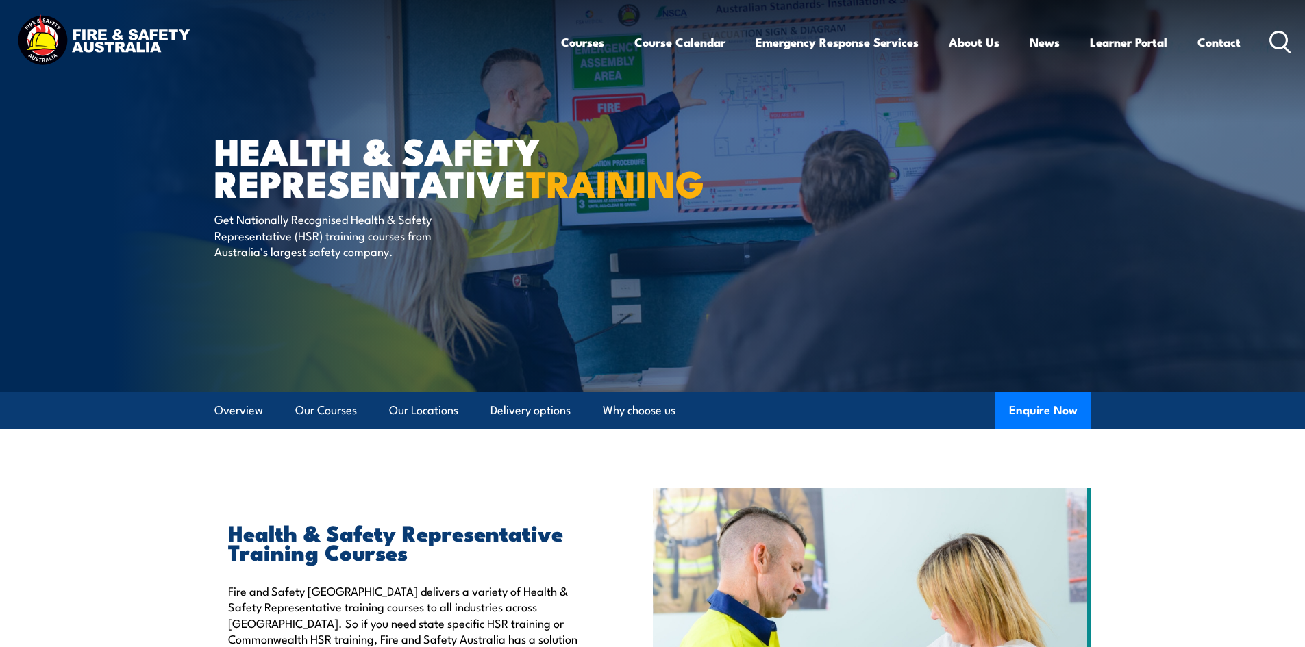 Image resolution: width=1305 pixels, height=647 pixels. Describe the element at coordinates (326, 410) in the screenshot. I see `a: Our Courses` at that location.